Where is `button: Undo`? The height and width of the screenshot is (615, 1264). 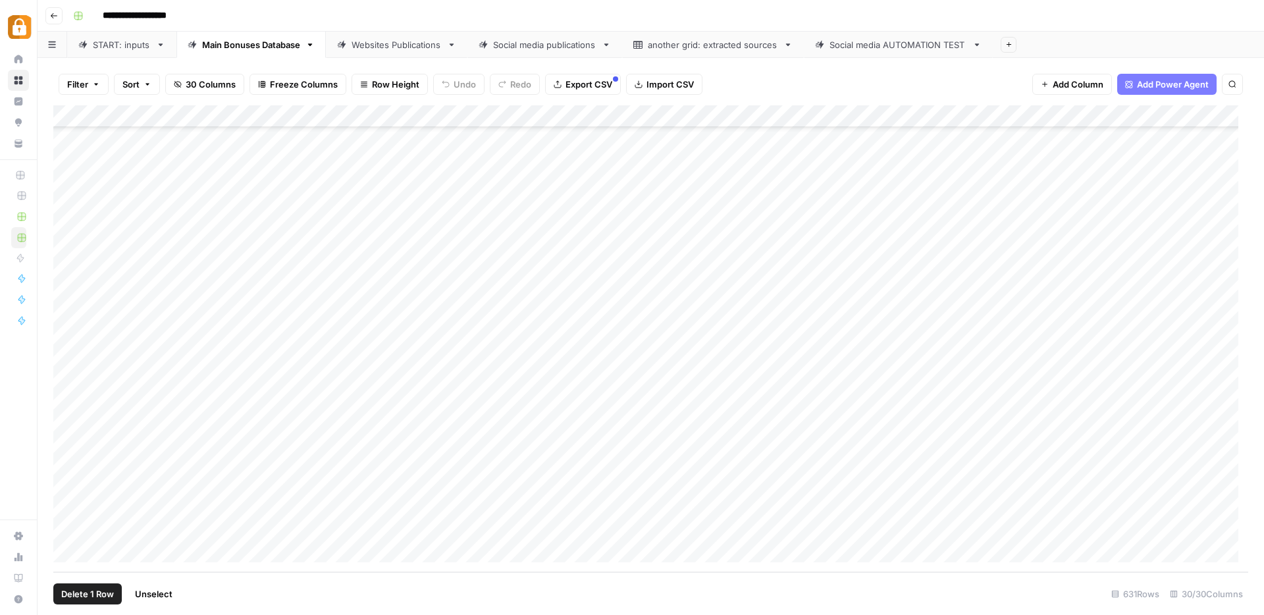 button: Undo is located at coordinates (459, 84).